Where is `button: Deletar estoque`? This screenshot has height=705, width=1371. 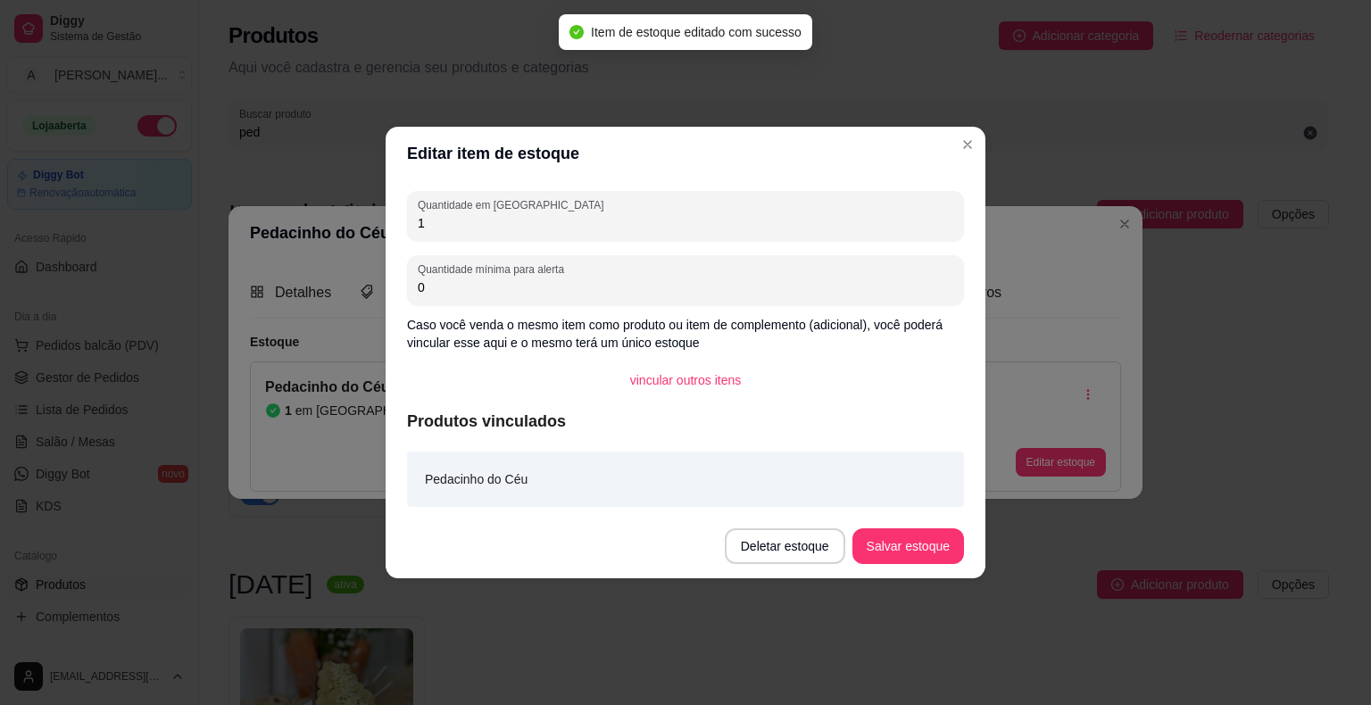 button: Deletar estoque is located at coordinates (784, 546).